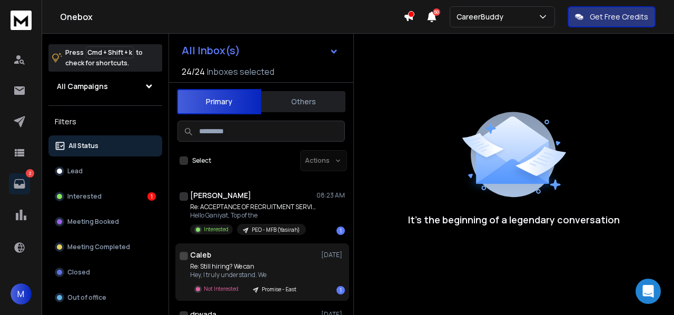 Image resolution: width=674 pixels, height=315 pixels. Describe the element at coordinates (105, 222) in the screenshot. I see `button: Meeting Booked` at that location.